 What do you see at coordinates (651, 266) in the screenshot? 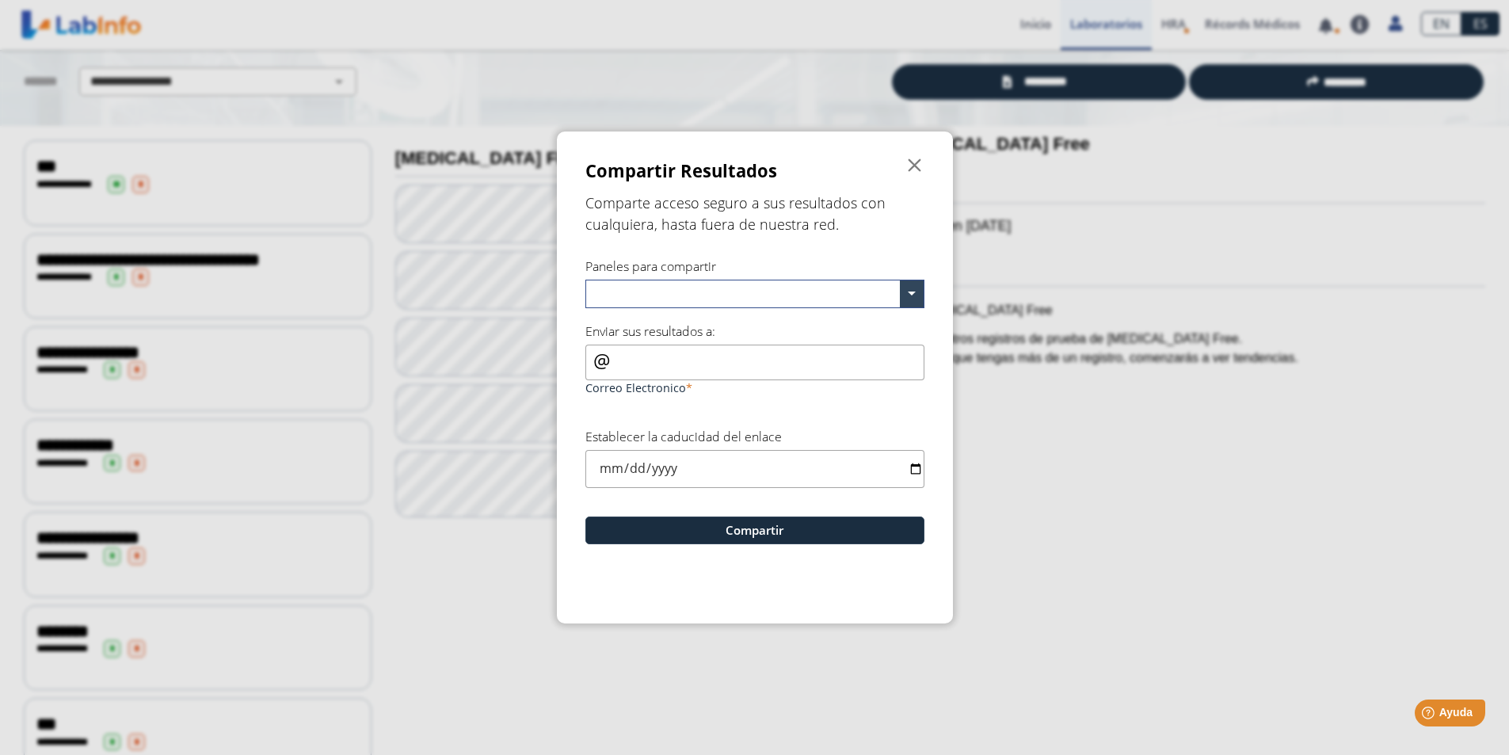
I see `label: Paneles para compartir` at bounding box center [651, 266].